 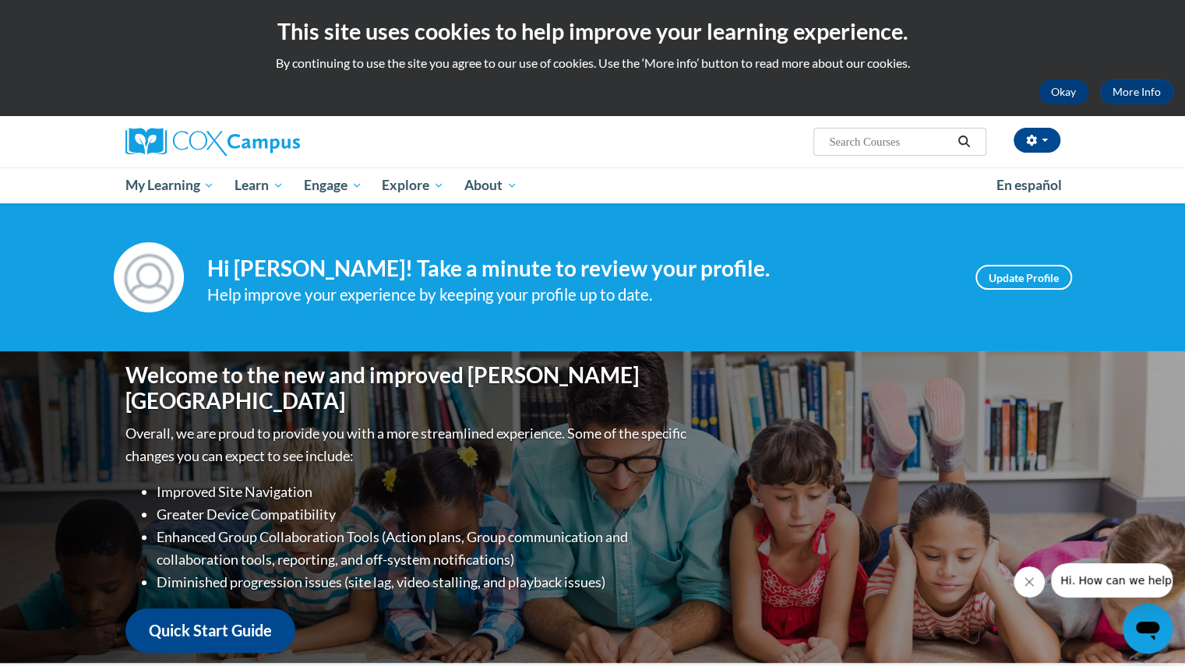 I want to click on span: Engage, so click(x=333, y=185).